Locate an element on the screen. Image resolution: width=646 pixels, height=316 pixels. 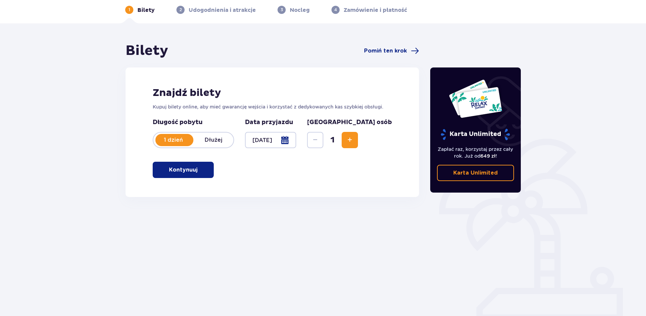
span: Pomiń ten krok is located at coordinates (385, 51).